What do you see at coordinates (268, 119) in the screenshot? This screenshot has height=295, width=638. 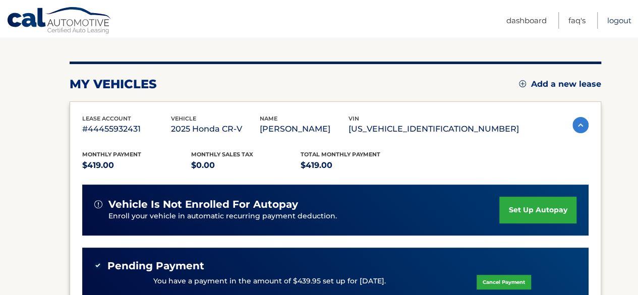 I see `span: name` at bounding box center [268, 119].